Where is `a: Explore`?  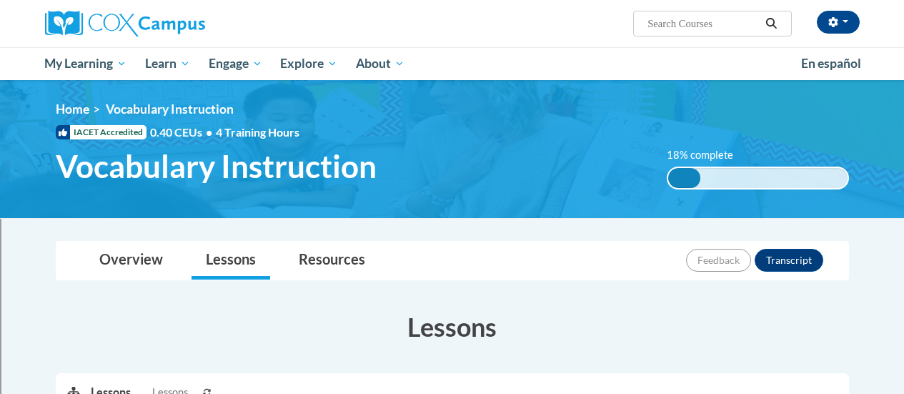
a: Explore is located at coordinates (309, 64).